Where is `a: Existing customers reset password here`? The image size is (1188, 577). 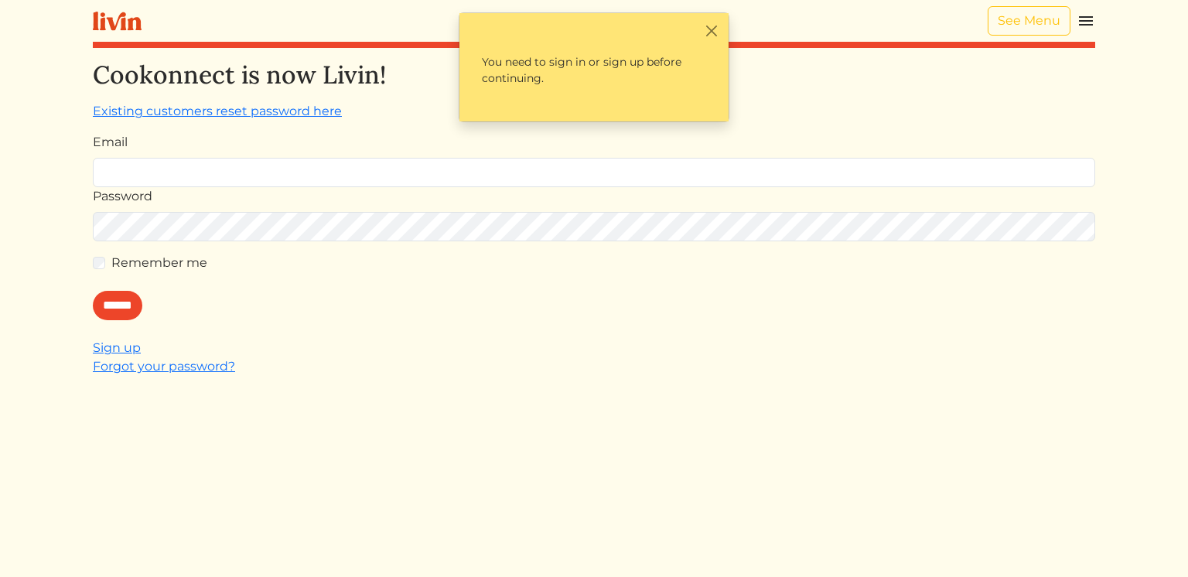 a: Existing customers reset password here is located at coordinates (217, 111).